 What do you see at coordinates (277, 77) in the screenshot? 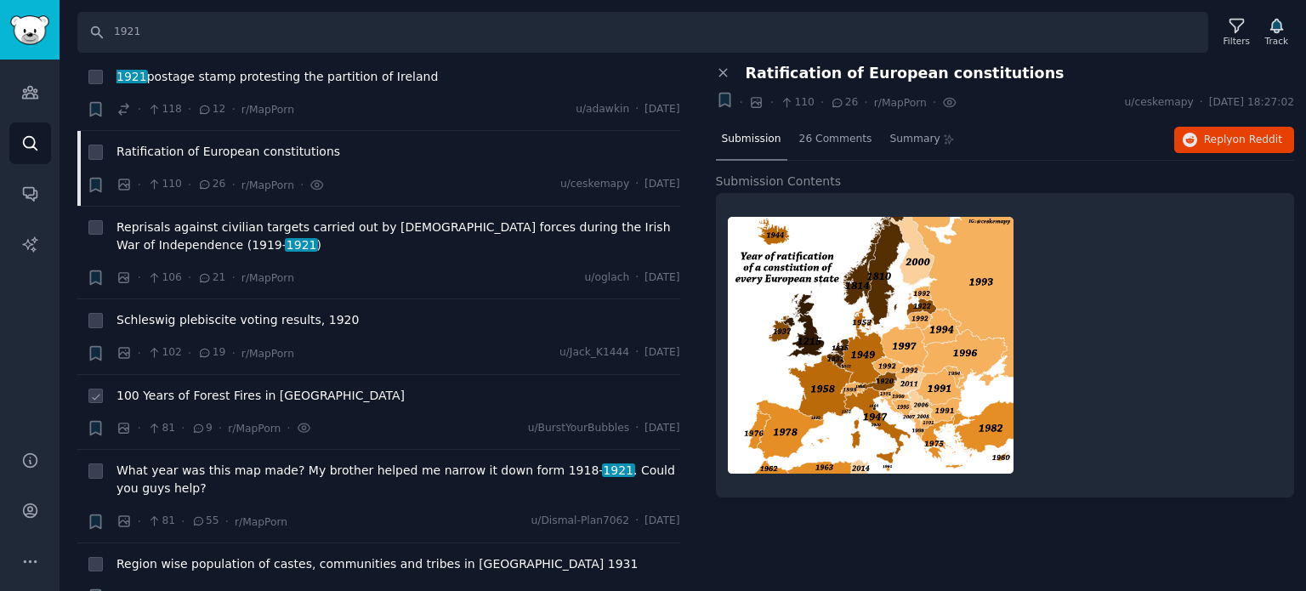
I see `a: 1921postage stamp protesting the partition of Ireland` at bounding box center [277, 77].